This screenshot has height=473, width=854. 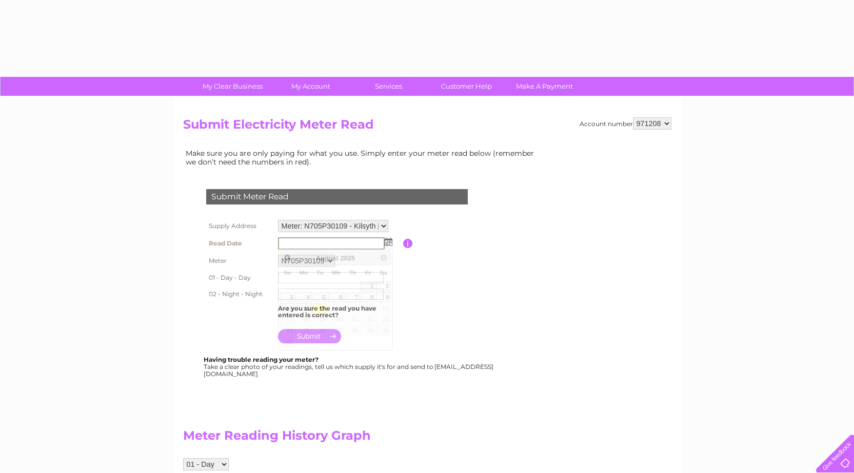 What do you see at coordinates (287, 257) in the screenshot?
I see `a: Prev` at bounding box center [287, 257].